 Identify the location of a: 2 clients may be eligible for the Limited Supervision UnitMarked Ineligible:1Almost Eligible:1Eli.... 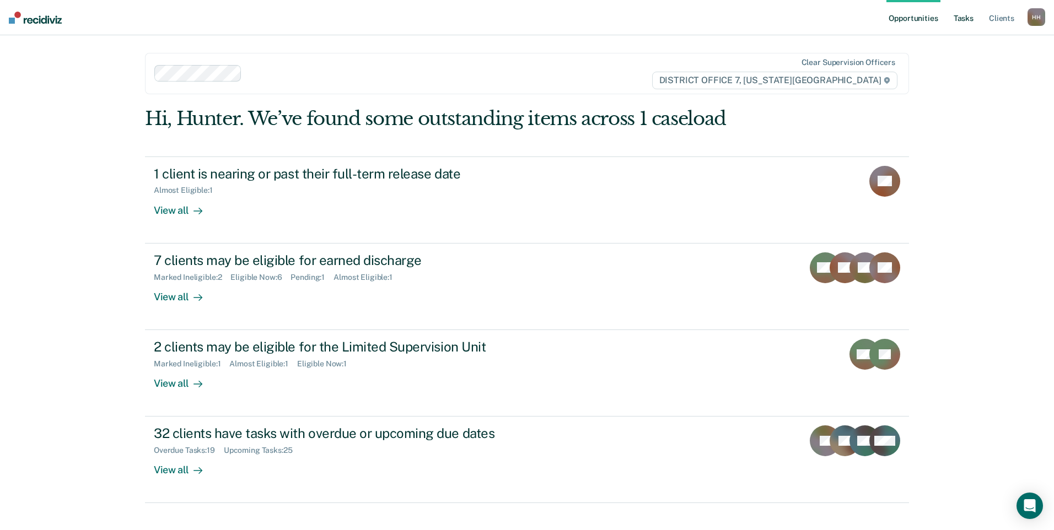
(527, 373).